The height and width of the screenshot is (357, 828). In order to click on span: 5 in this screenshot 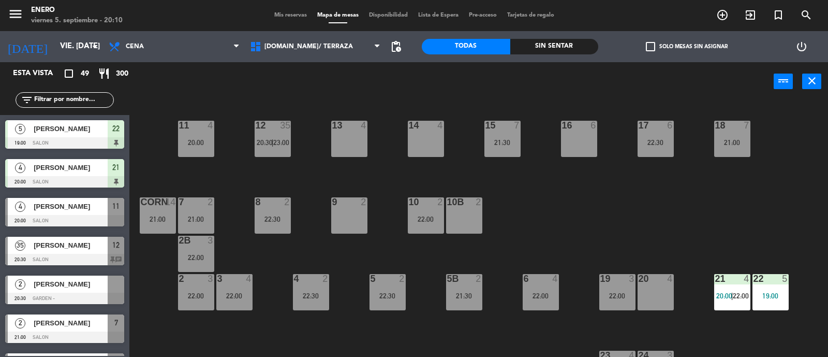, I will do `click(20, 129)`.